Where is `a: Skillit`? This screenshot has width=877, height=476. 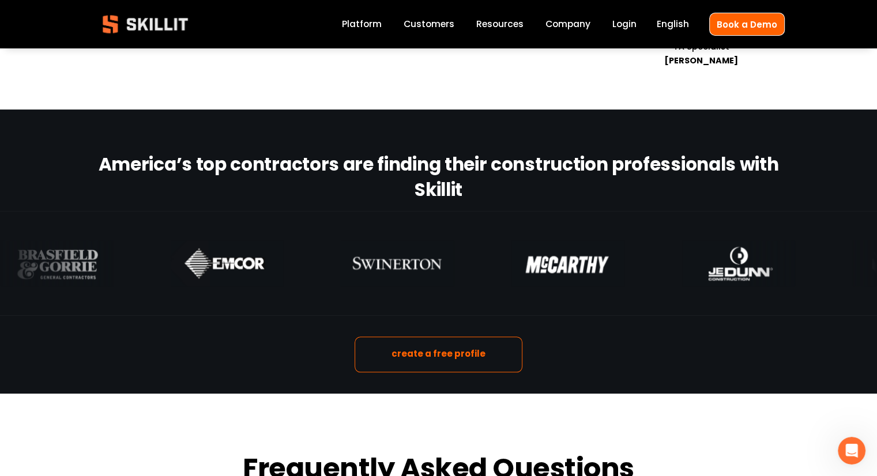 a: Skillit is located at coordinates (145, 24).